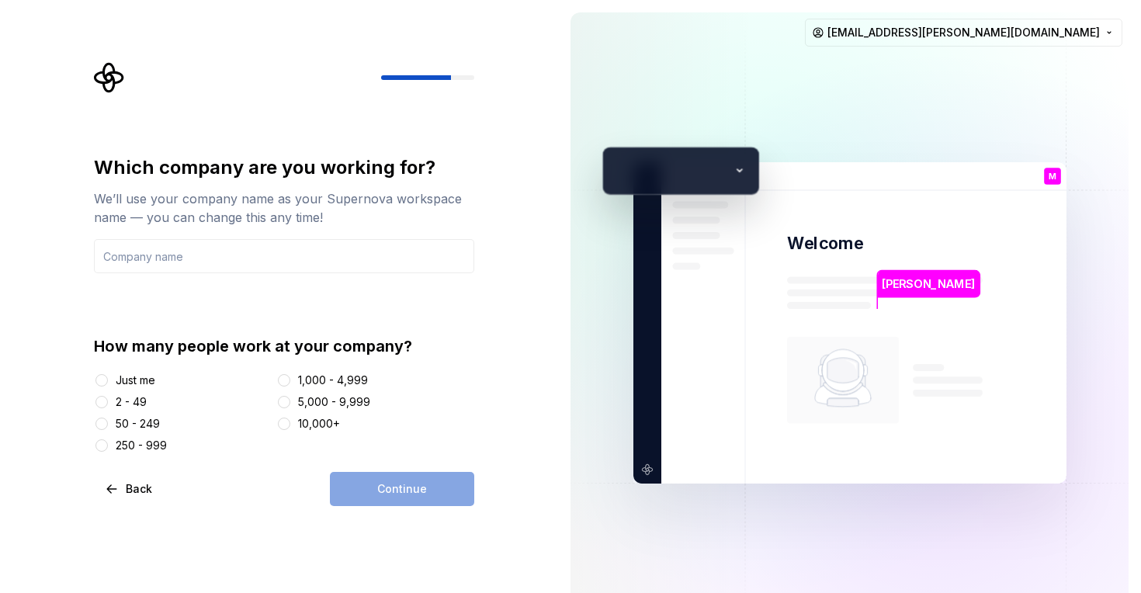 The height and width of the screenshot is (593, 1141). I want to click on div: 2 - 49, so click(131, 402).